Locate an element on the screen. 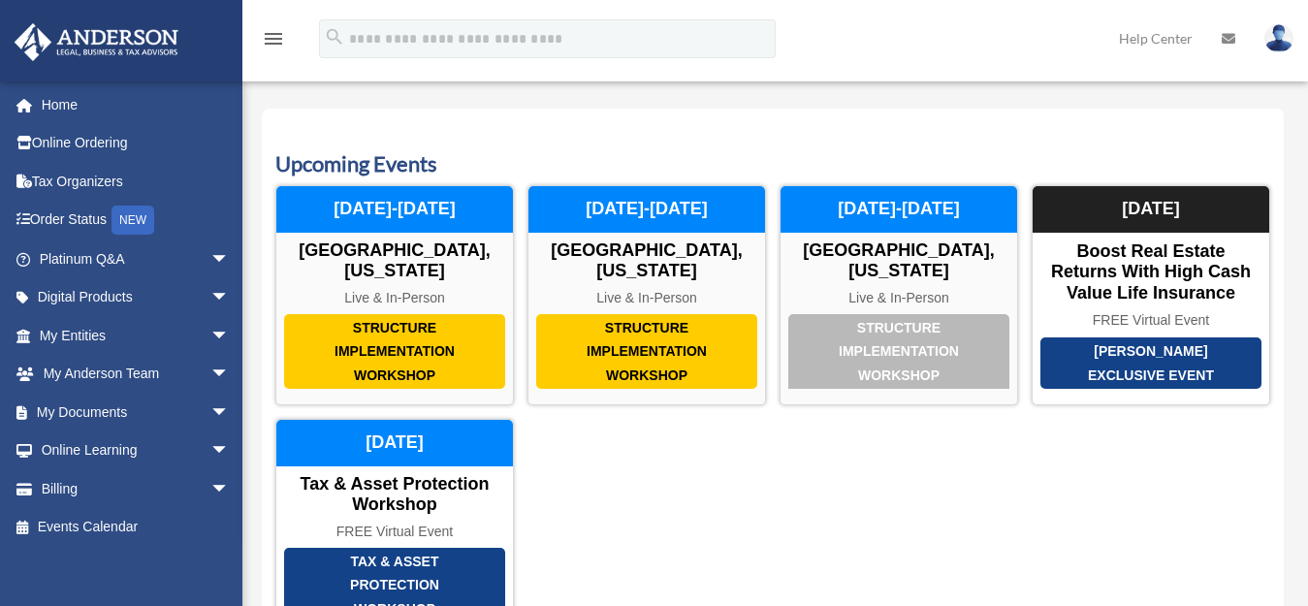  img: Anderson Advisors Platinum Portal is located at coordinates (96, 42).